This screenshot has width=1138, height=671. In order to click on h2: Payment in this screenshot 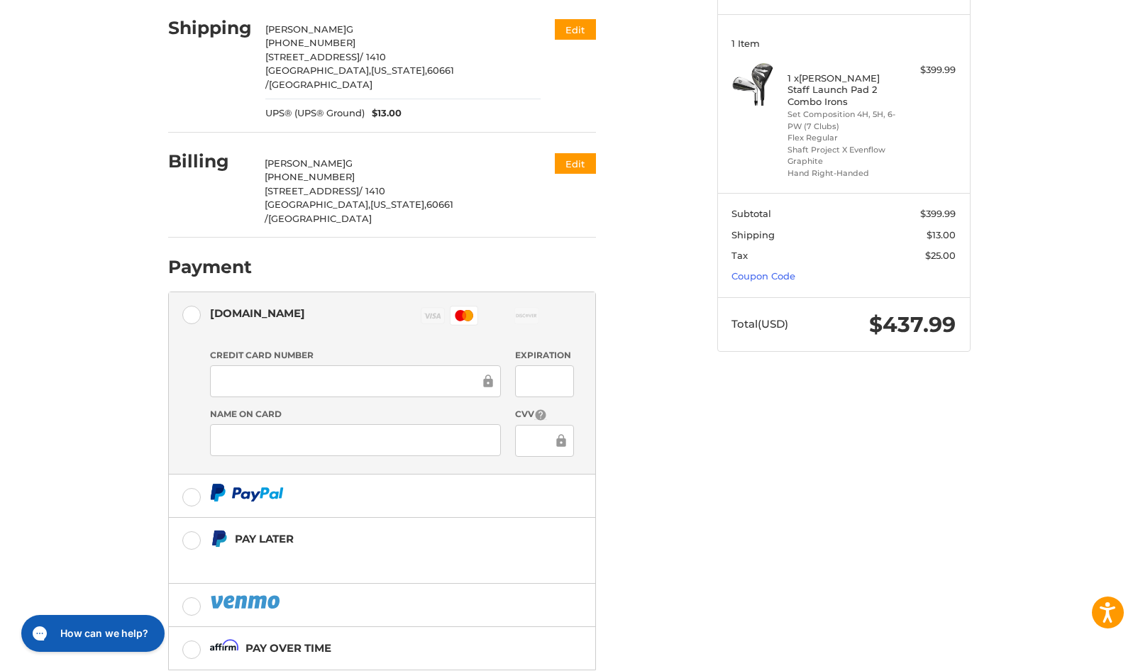, I will do `click(210, 267)`.